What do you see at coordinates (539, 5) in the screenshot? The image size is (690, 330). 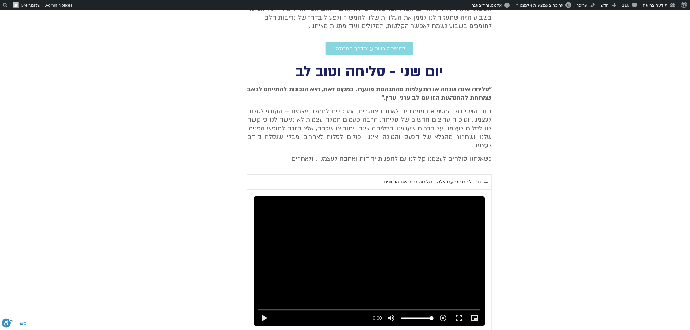 I see `span: עריכה באמצעות אלמנטור` at bounding box center [539, 5].